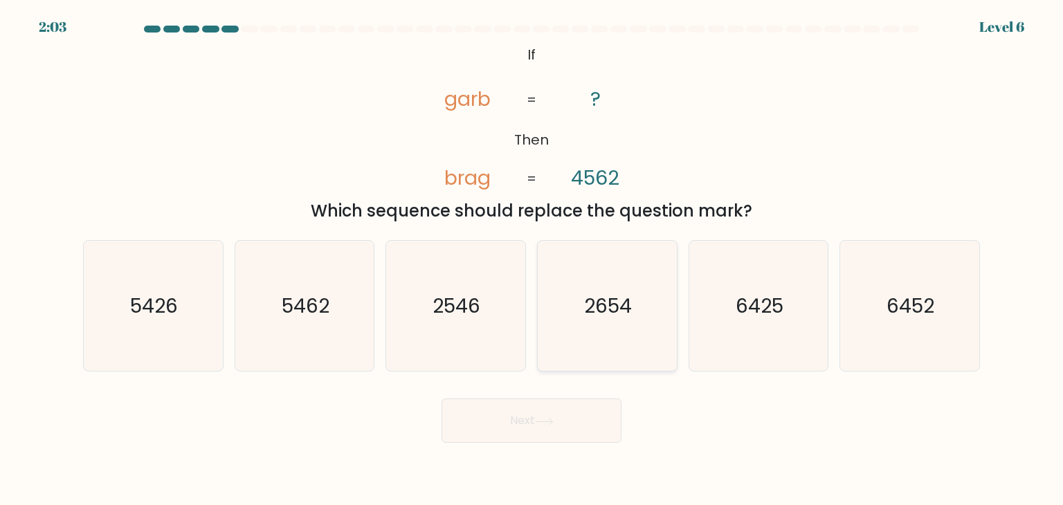 This screenshot has height=505, width=1063. Describe the element at coordinates (457, 306) in the screenshot. I see `text: 2546` at that location.